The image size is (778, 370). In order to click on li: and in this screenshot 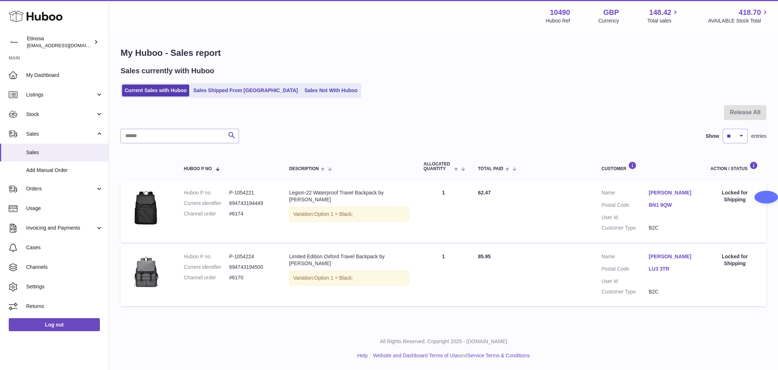, I will do `click(450, 356)`.